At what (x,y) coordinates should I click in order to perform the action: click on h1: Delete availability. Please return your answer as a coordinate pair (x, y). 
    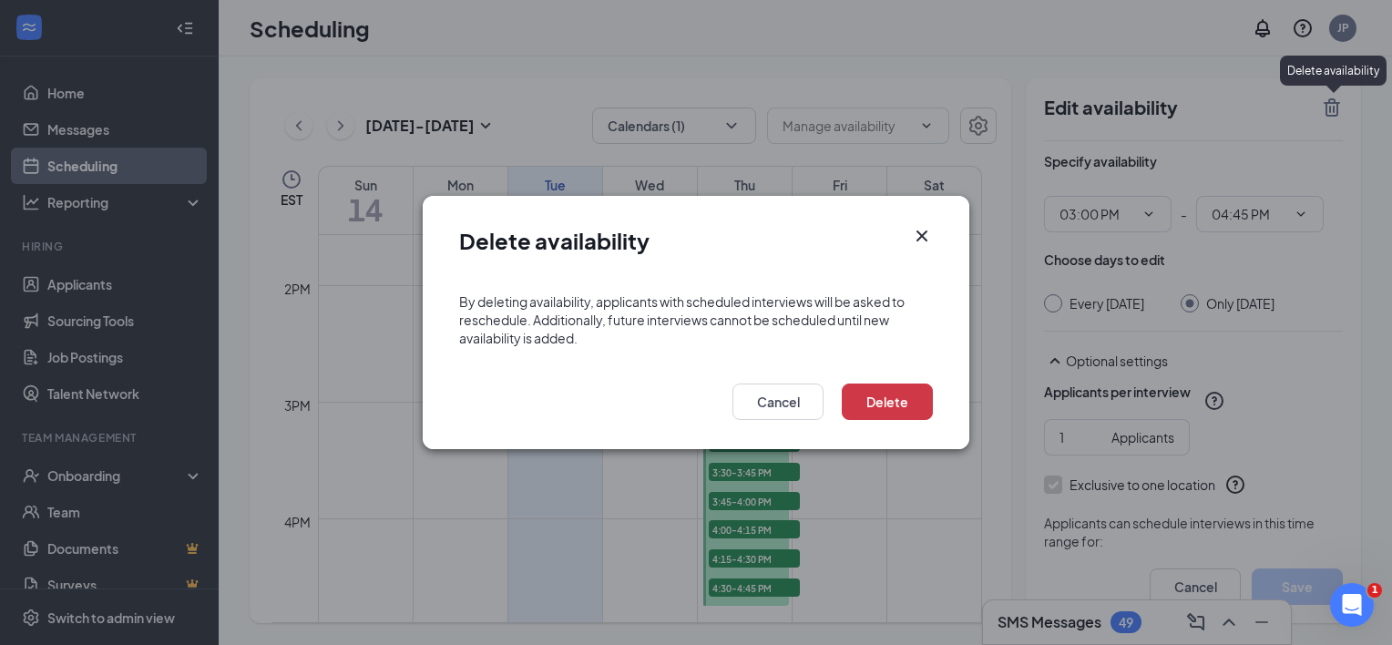
    Looking at the image, I should click on (554, 241).